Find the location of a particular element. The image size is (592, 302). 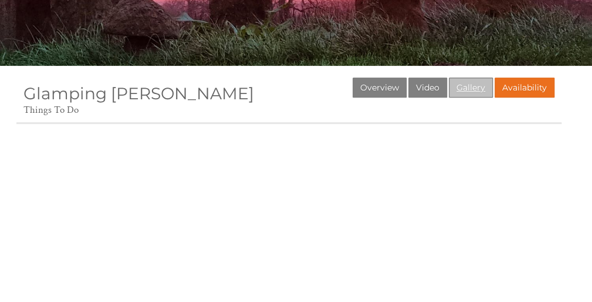

a: Gallery is located at coordinates (471, 87).